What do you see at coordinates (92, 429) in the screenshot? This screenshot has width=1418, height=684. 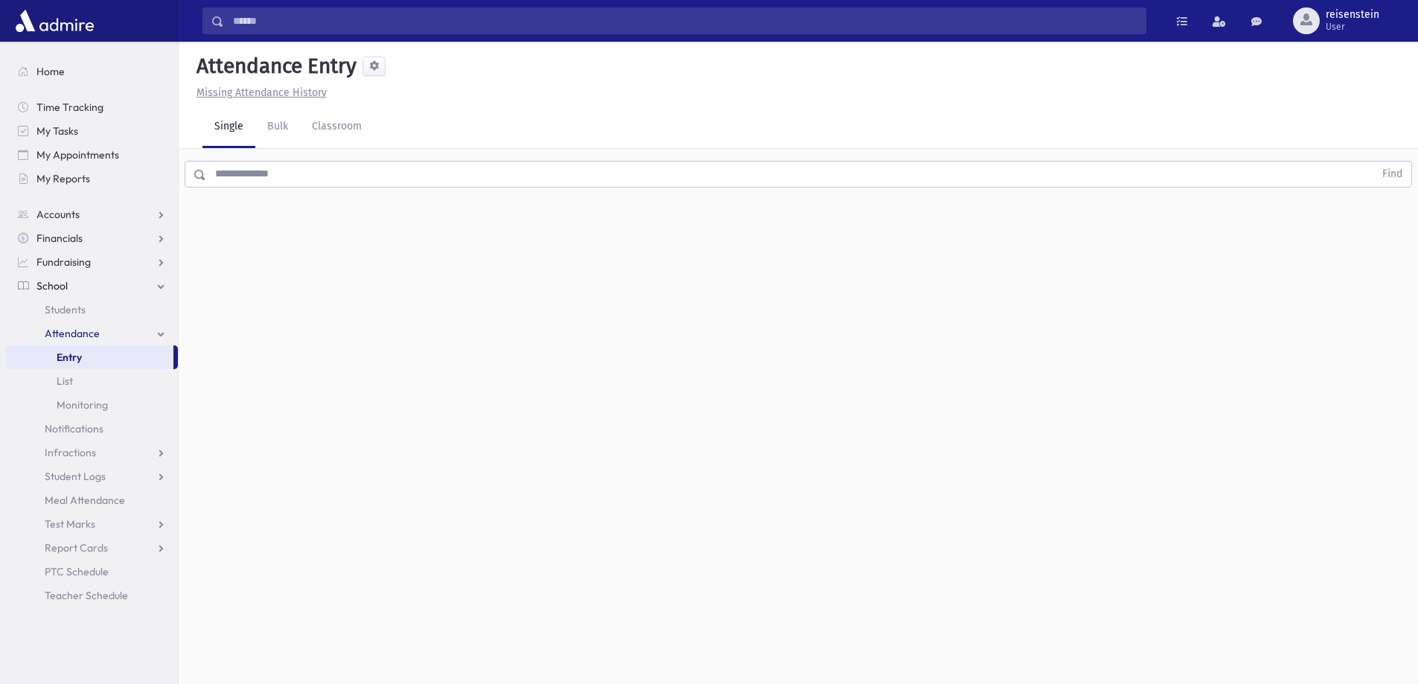 I see `a: Notifications` at bounding box center [92, 429].